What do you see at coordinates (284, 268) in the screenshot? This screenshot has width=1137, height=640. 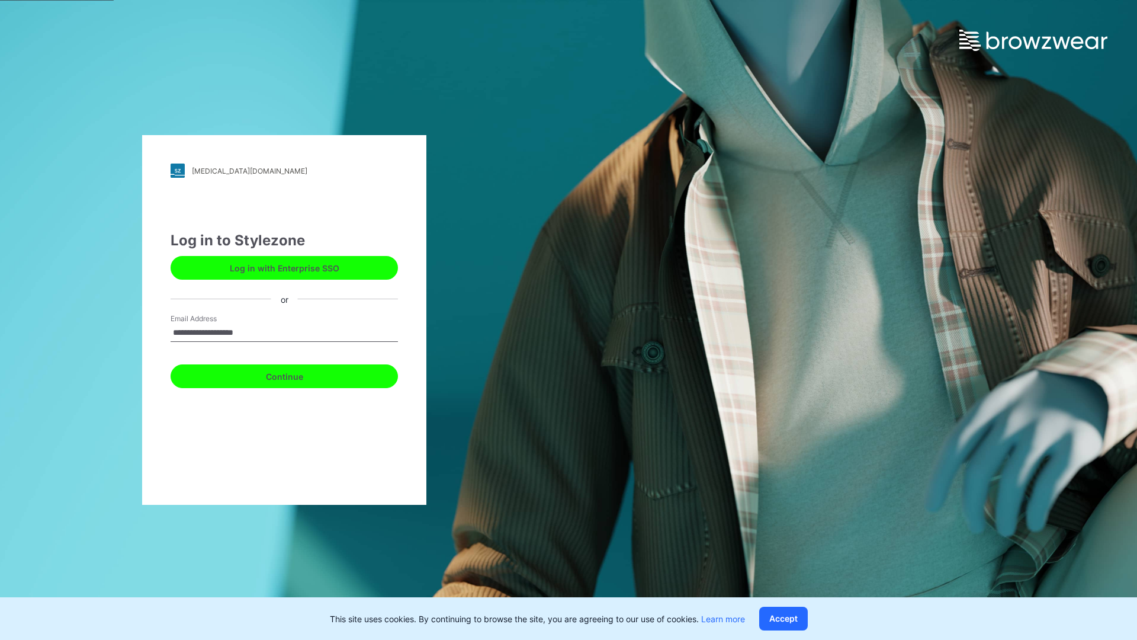 I see `button: Log in with Enterprise SSO` at bounding box center [284, 268].